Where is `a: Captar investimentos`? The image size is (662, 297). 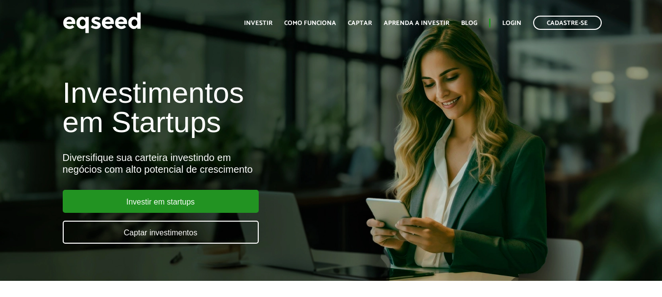
a: Captar investimentos is located at coordinates (161, 232).